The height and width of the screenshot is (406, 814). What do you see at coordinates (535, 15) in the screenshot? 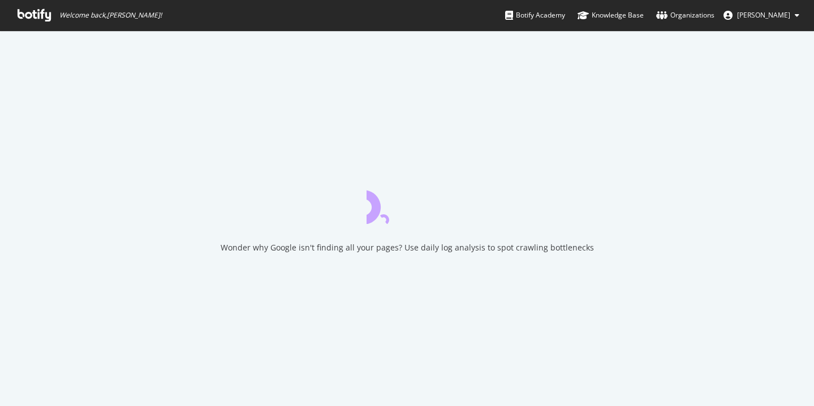
I see `div: Botify Academy` at bounding box center [535, 15].